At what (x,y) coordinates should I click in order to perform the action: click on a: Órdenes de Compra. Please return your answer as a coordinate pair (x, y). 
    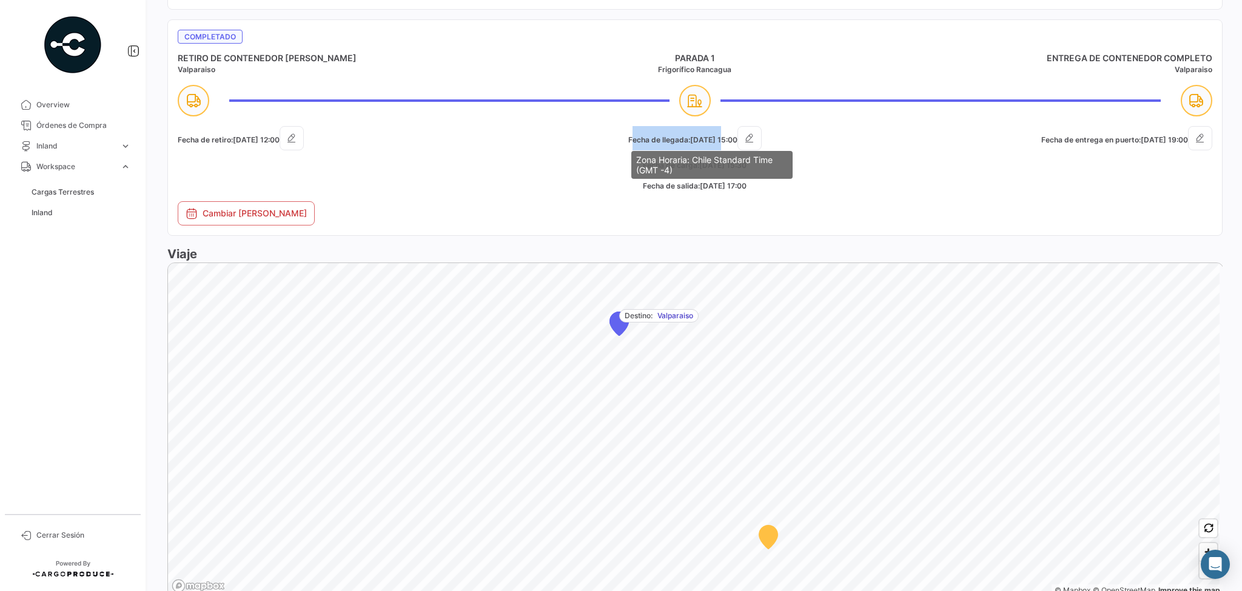
    Looking at the image, I should click on (73, 125).